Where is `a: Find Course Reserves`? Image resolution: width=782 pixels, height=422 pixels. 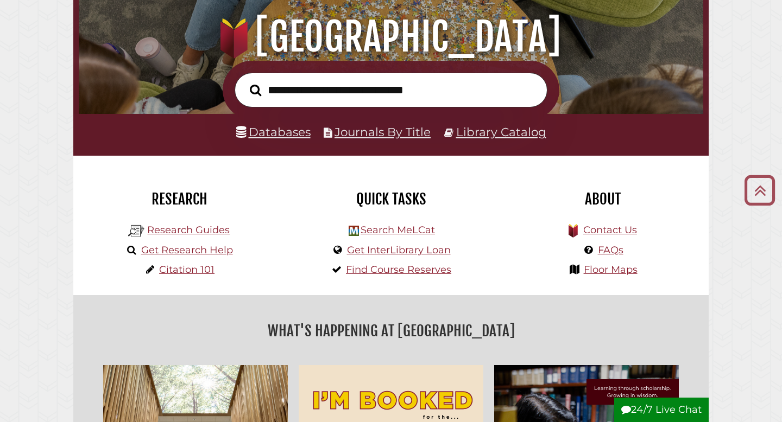 a: Find Course Reserves is located at coordinates (399, 270).